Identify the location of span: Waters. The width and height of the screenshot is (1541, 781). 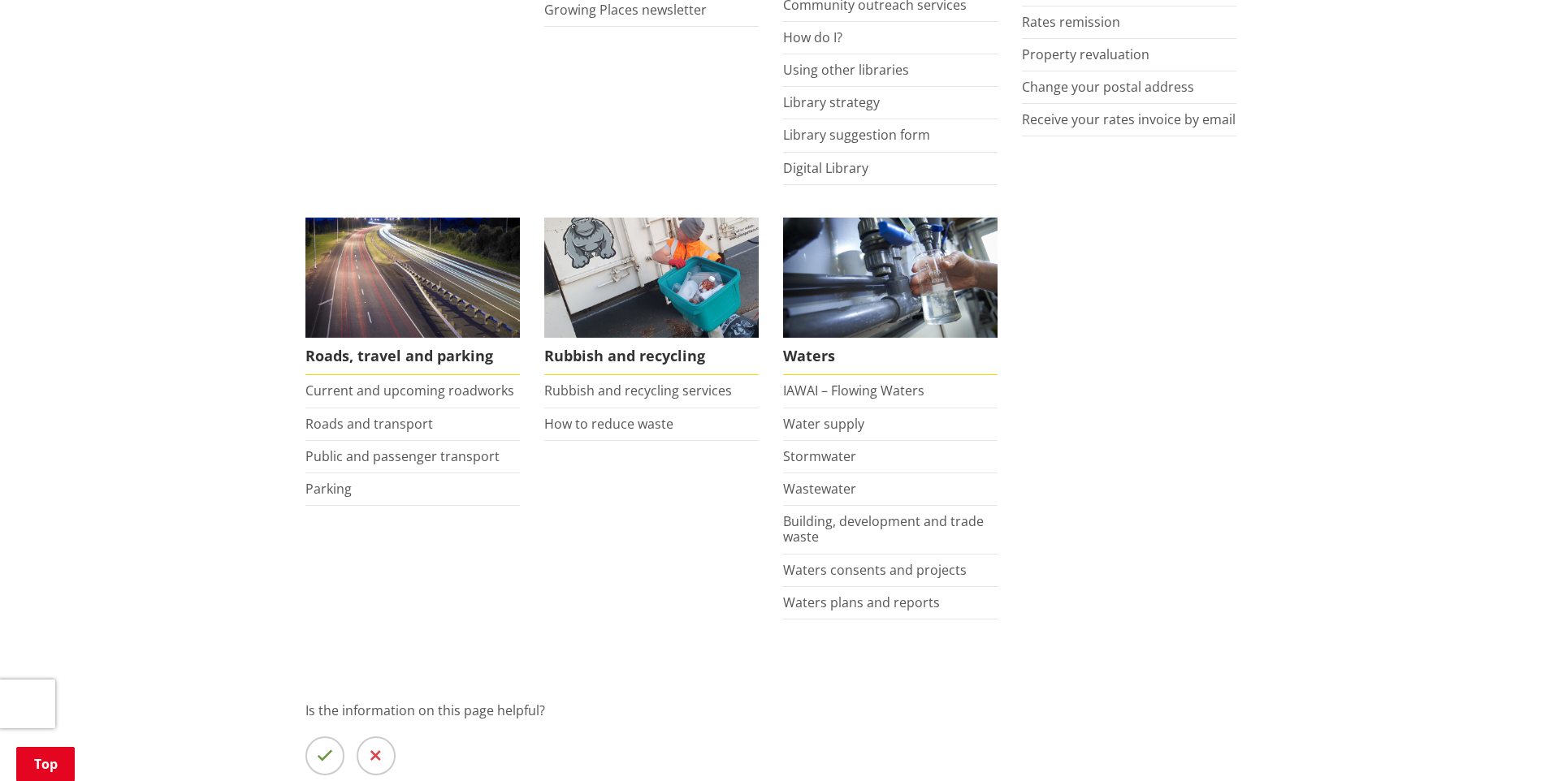
(890, 357).